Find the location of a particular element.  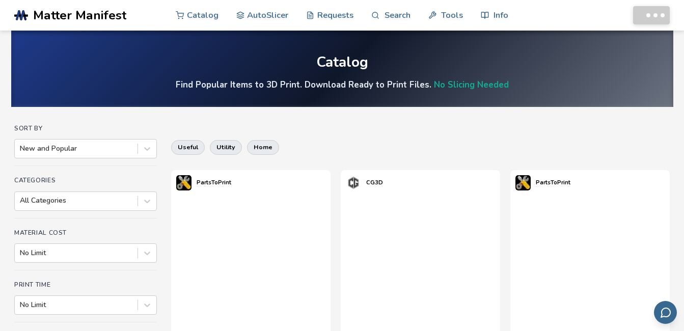

p: CG3D is located at coordinates (375, 182).